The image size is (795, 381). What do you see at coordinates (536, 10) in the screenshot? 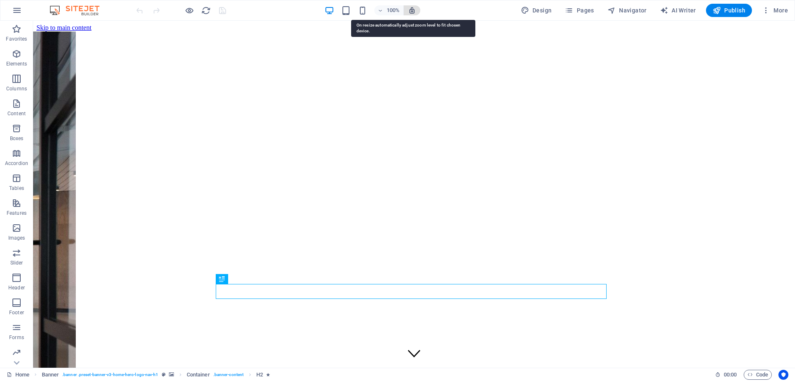
I see `span: Design` at bounding box center [536, 10].